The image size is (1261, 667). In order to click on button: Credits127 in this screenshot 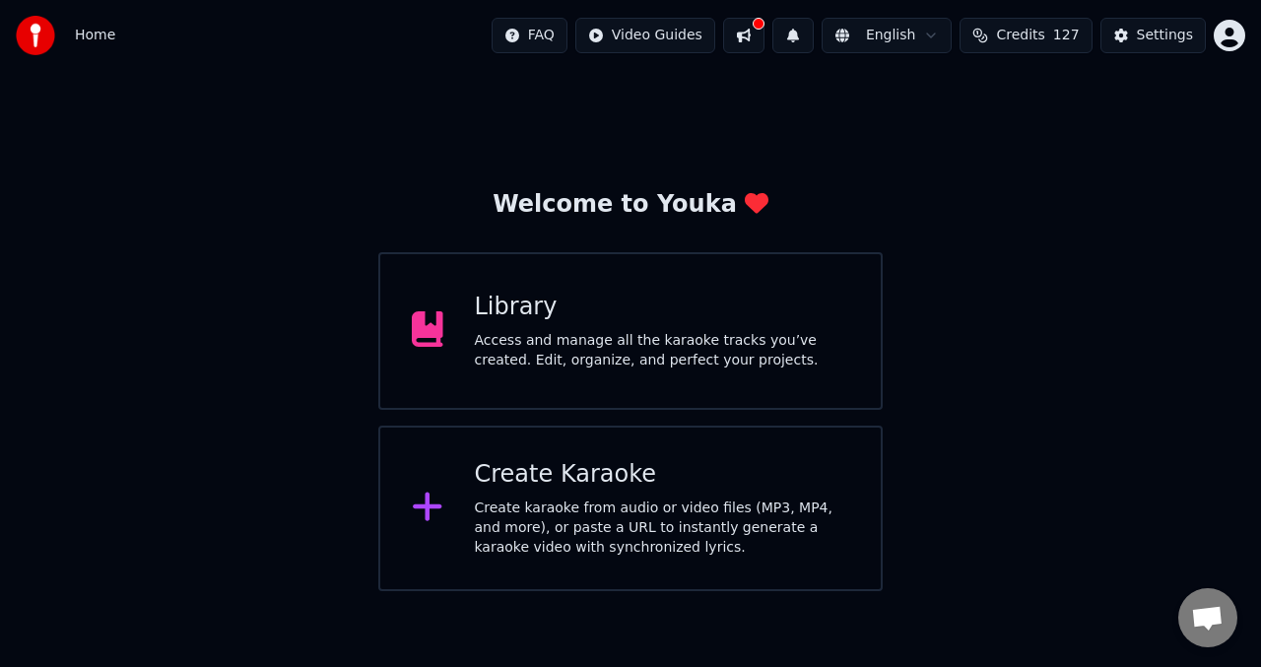, I will do `click(1025, 35)`.